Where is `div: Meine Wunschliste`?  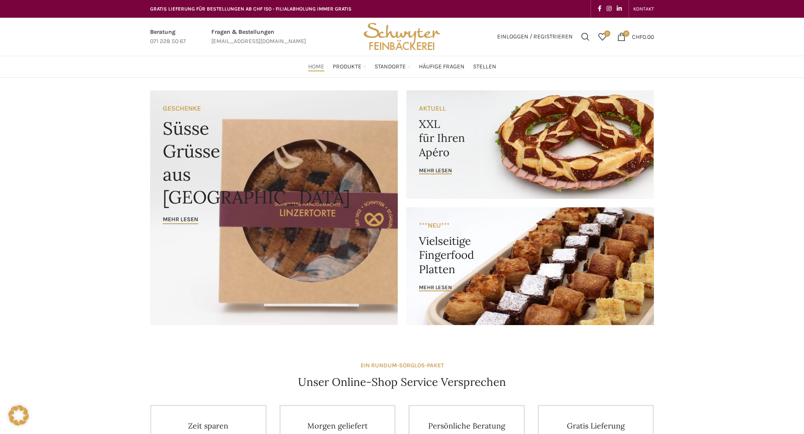
div: Meine Wunschliste is located at coordinates (602, 37).